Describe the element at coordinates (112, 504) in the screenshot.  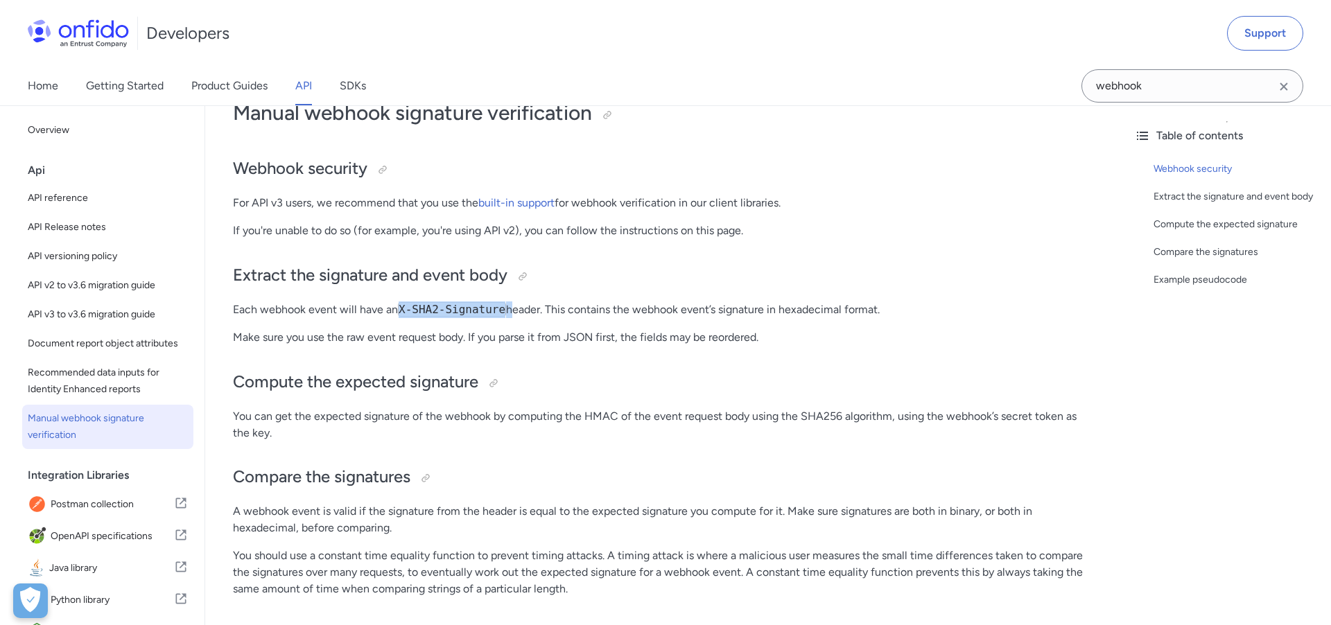
I see `span: Postman collection` at that location.